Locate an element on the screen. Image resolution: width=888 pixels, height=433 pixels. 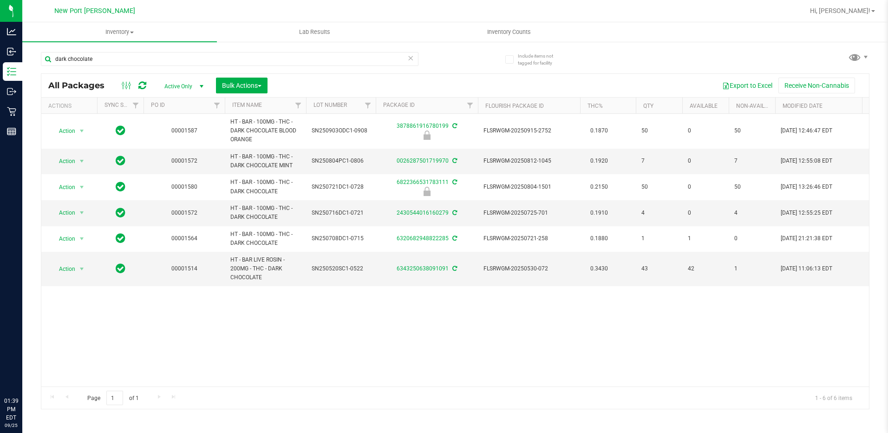
div: Actions is located at coordinates (71, 106).